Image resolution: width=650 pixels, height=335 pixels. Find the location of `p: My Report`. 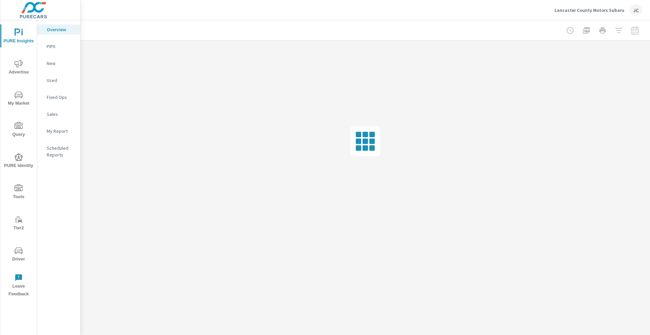

p: My Report is located at coordinates (61, 131).